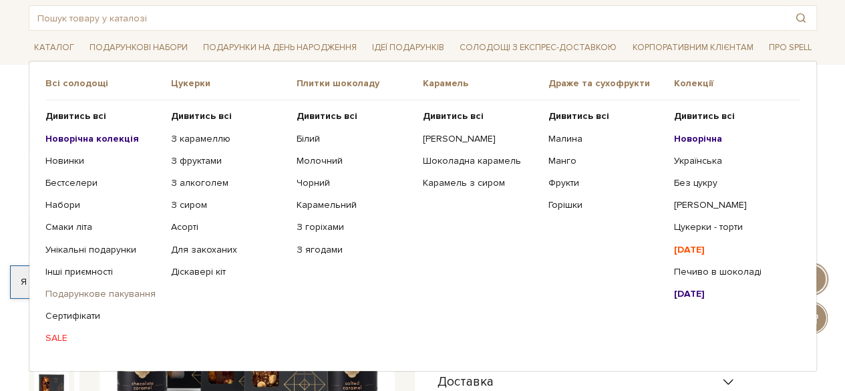 The width and height of the screenshot is (845, 391). Describe the element at coordinates (480, 161) in the screenshot. I see `a: Шоколадна карамель` at that location.